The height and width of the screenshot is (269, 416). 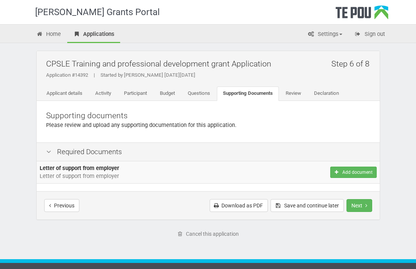 What do you see at coordinates (248, 94) in the screenshot?
I see `a: Supporting Documents` at bounding box center [248, 94].